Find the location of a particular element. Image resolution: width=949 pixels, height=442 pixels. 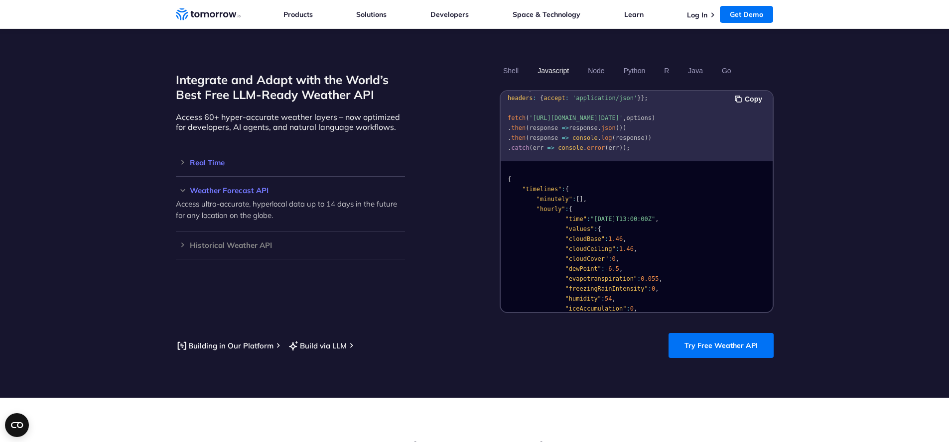

span: "humidity" is located at coordinates (583, 299).